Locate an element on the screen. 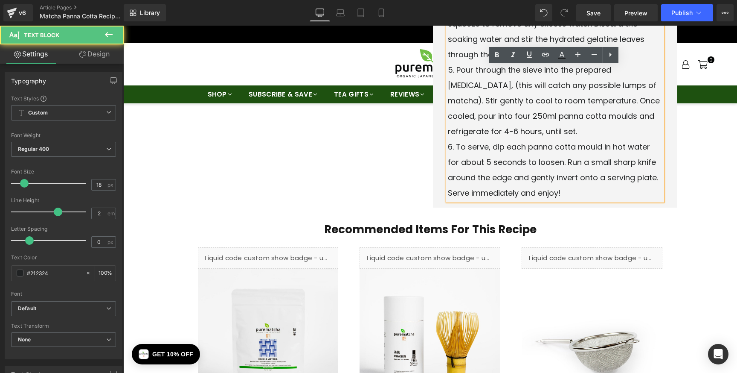 The width and height of the screenshot is (737, 373). div: Letter Spacing is located at coordinates (64, 229).